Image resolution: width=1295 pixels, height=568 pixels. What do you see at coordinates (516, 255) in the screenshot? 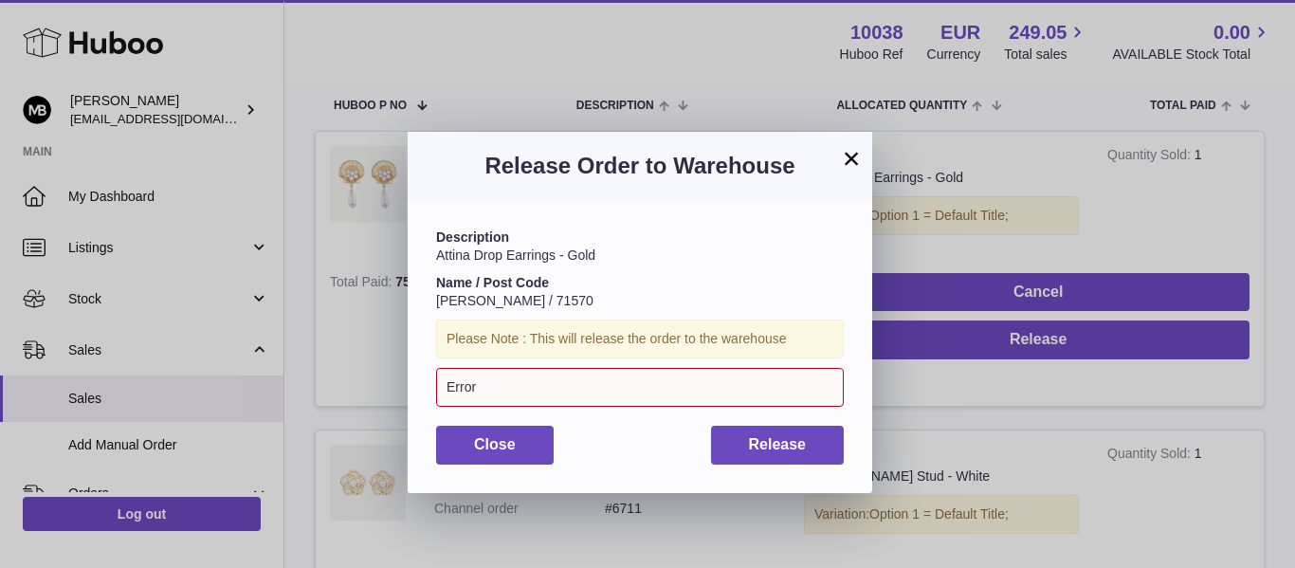
I see `span: Attina Drop Earrings - Gold` at bounding box center [516, 255].